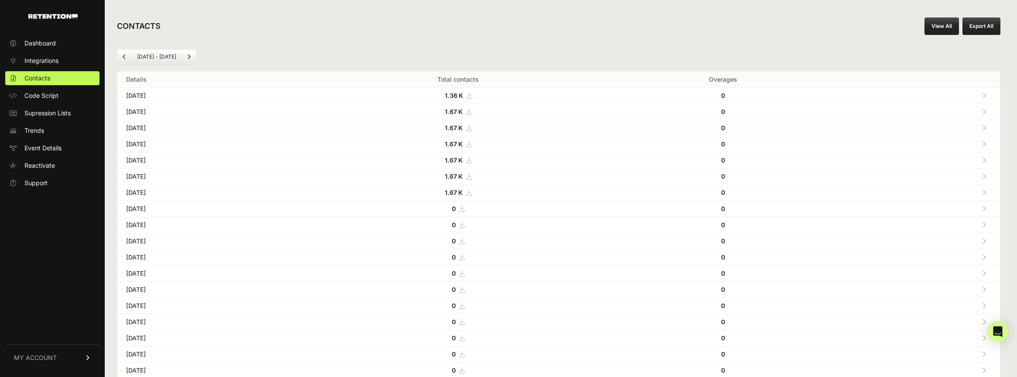 The width and height of the screenshot is (1017, 377). I want to click on span: Trends, so click(34, 131).